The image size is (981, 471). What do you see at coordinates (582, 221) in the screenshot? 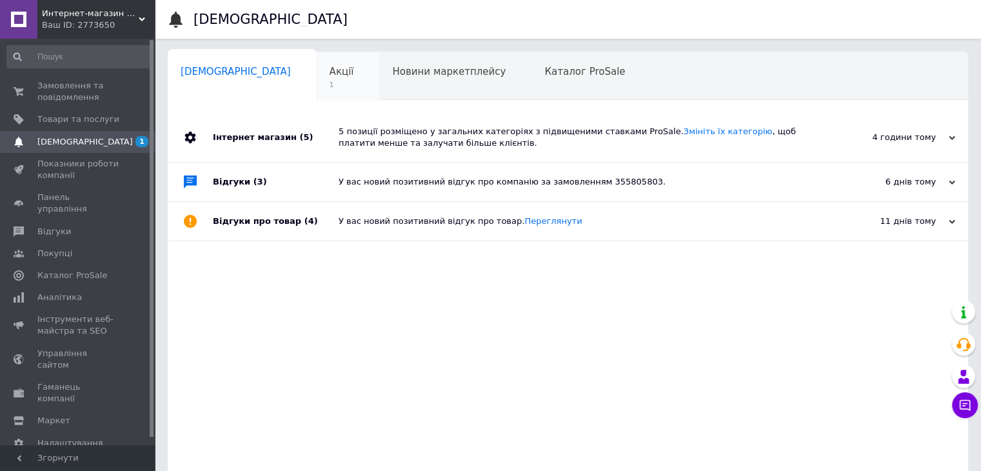
I see `div: У вас новий позитивний відгук про товар.` at bounding box center [582, 221].